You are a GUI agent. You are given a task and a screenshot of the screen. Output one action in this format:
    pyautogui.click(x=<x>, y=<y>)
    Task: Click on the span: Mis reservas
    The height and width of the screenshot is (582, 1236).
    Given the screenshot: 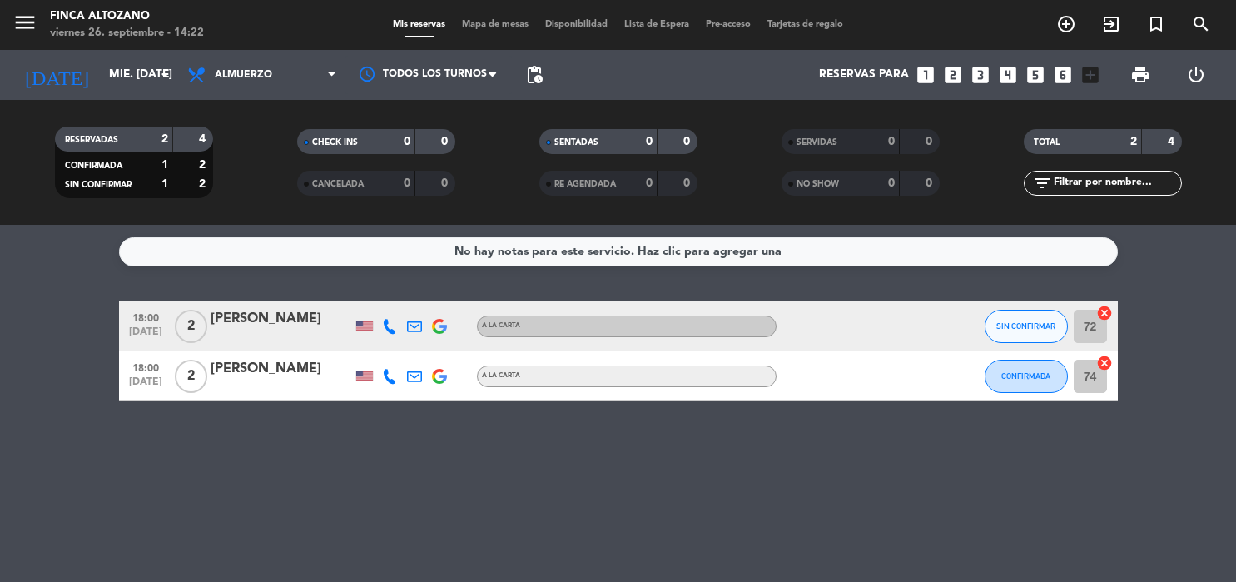 What is the action you would take?
    pyautogui.click(x=419, y=24)
    